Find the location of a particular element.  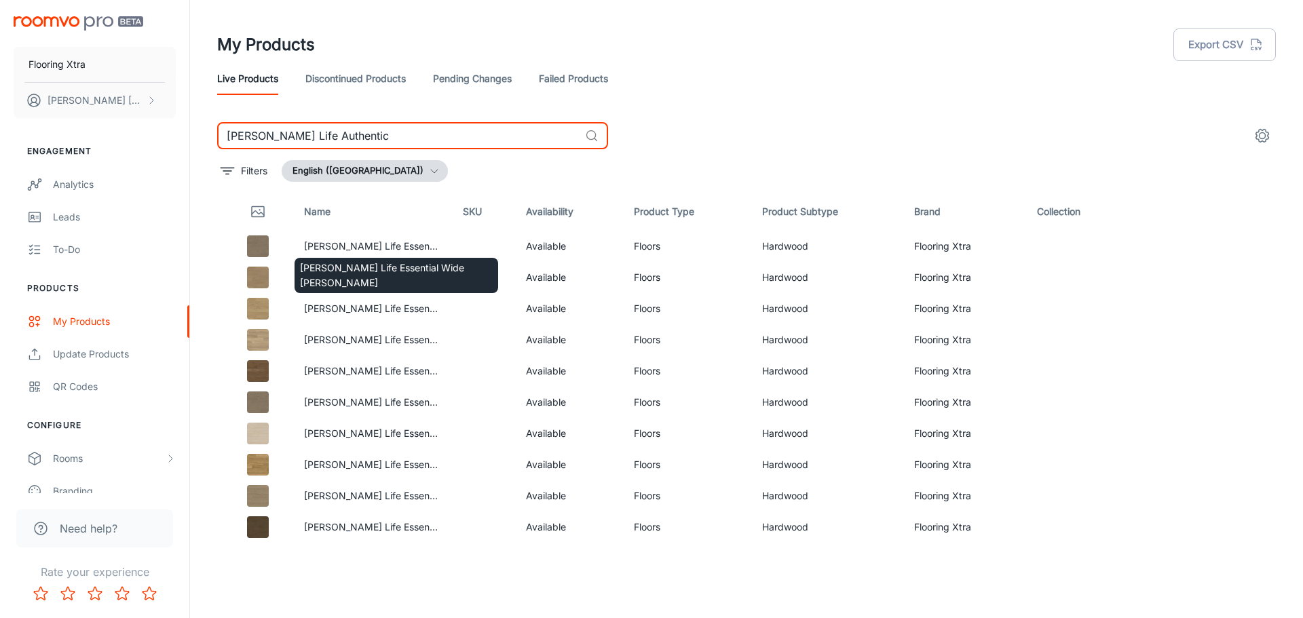

p: Filters is located at coordinates (254, 171).